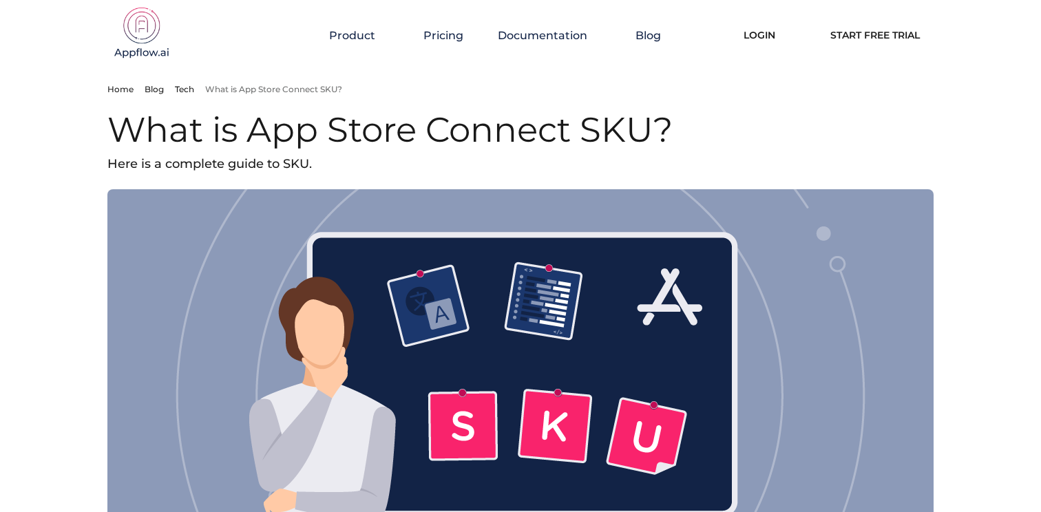  I want to click on a: Login, so click(759, 35).